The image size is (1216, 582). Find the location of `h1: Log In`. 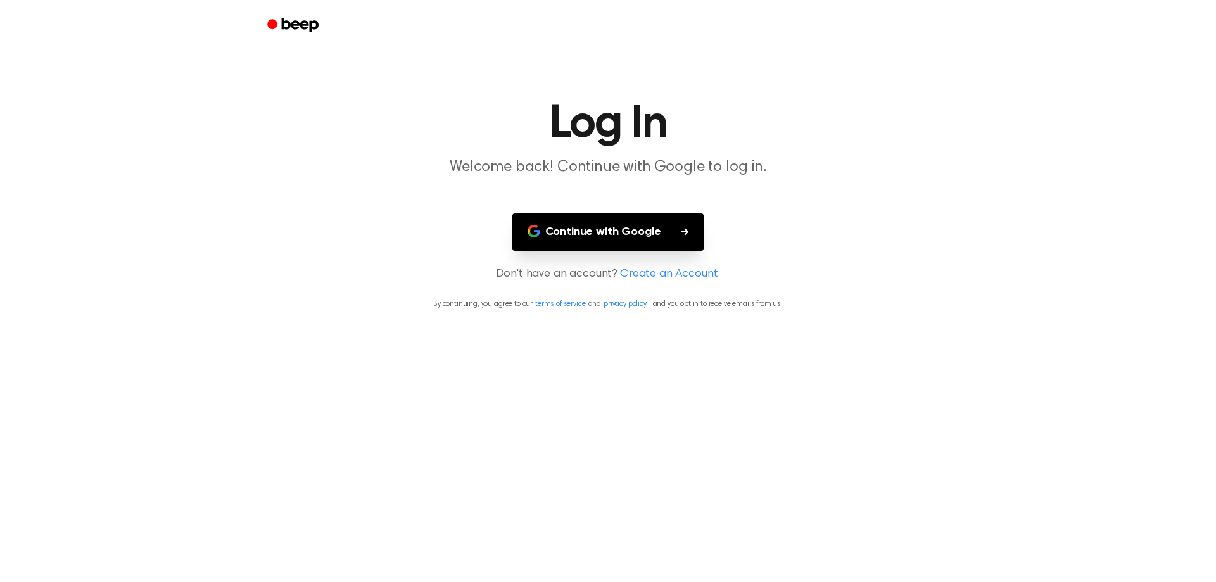

h1: Log In is located at coordinates (608, 124).